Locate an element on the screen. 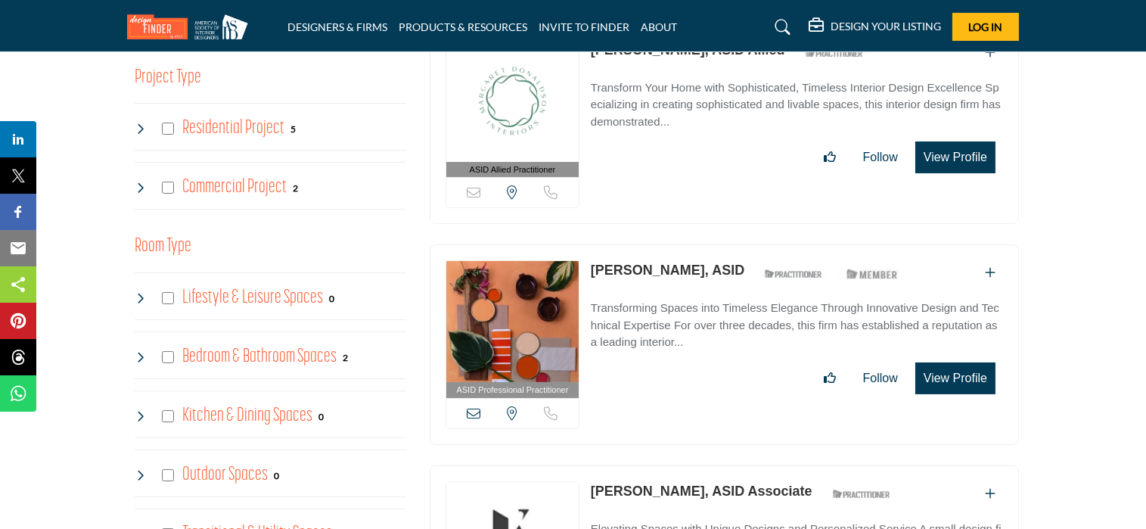  a: INVITE TO FINDER is located at coordinates (584, 26).